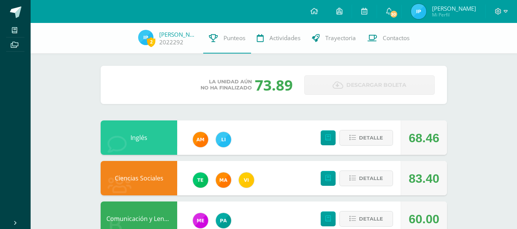 The image size is (517, 229). I want to click on span: 2, so click(151, 42).